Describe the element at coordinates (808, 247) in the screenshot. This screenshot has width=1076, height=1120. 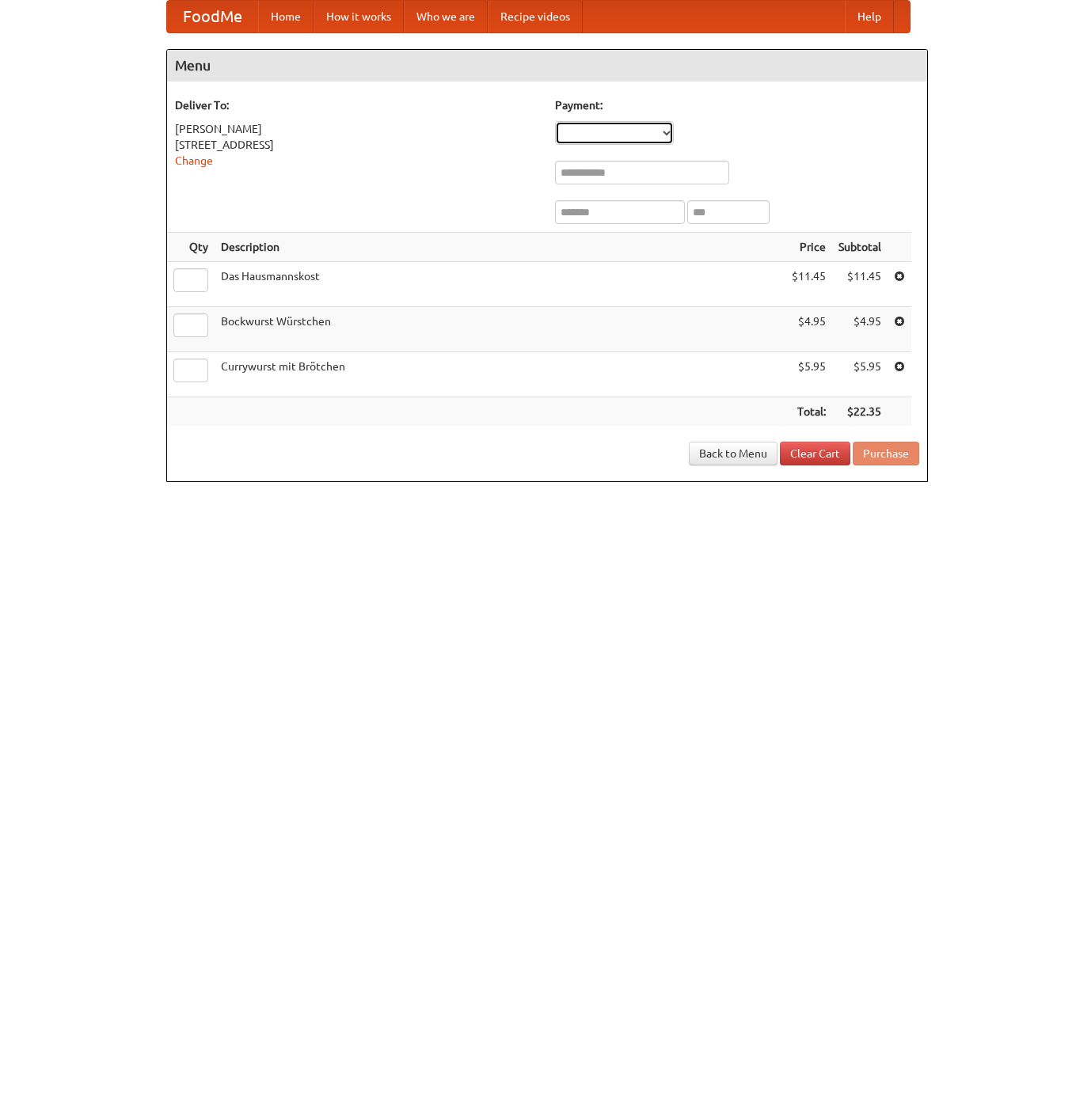
I see `th: Price` at that location.